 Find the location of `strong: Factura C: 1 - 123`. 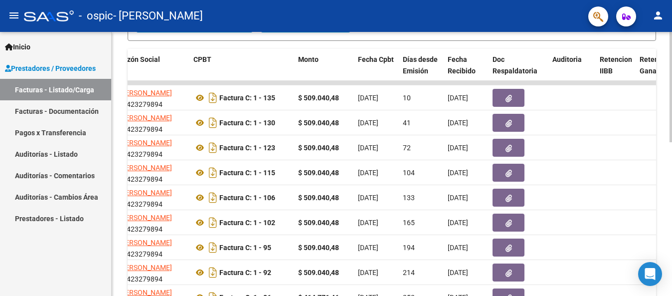

strong: Factura C: 1 - 123 is located at coordinates (247, 148).